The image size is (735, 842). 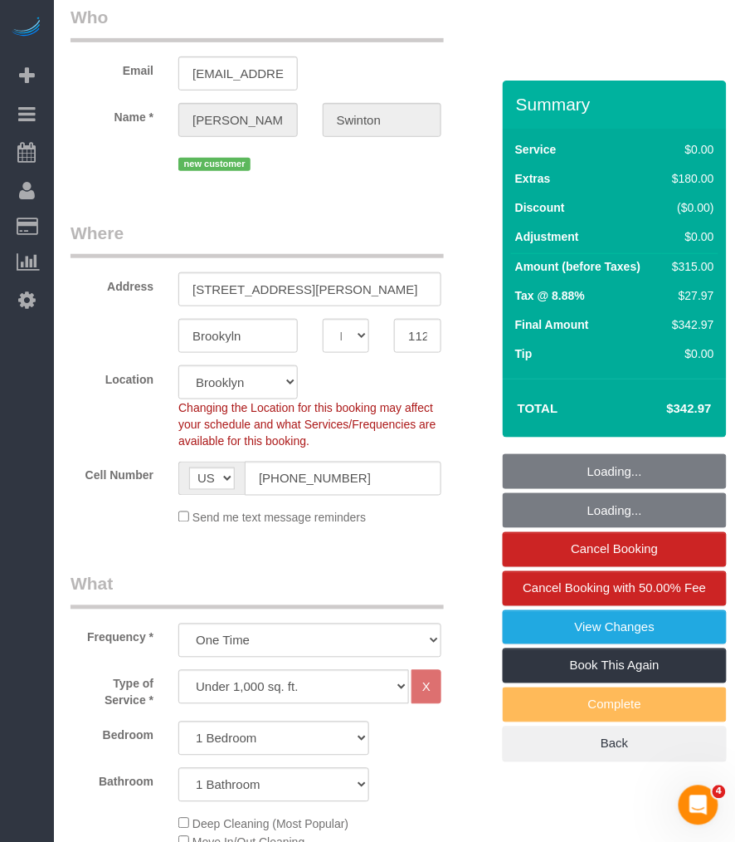 What do you see at coordinates (578, 266) in the screenshot?
I see `label: Amount (before Taxes)` at bounding box center [578, 266].